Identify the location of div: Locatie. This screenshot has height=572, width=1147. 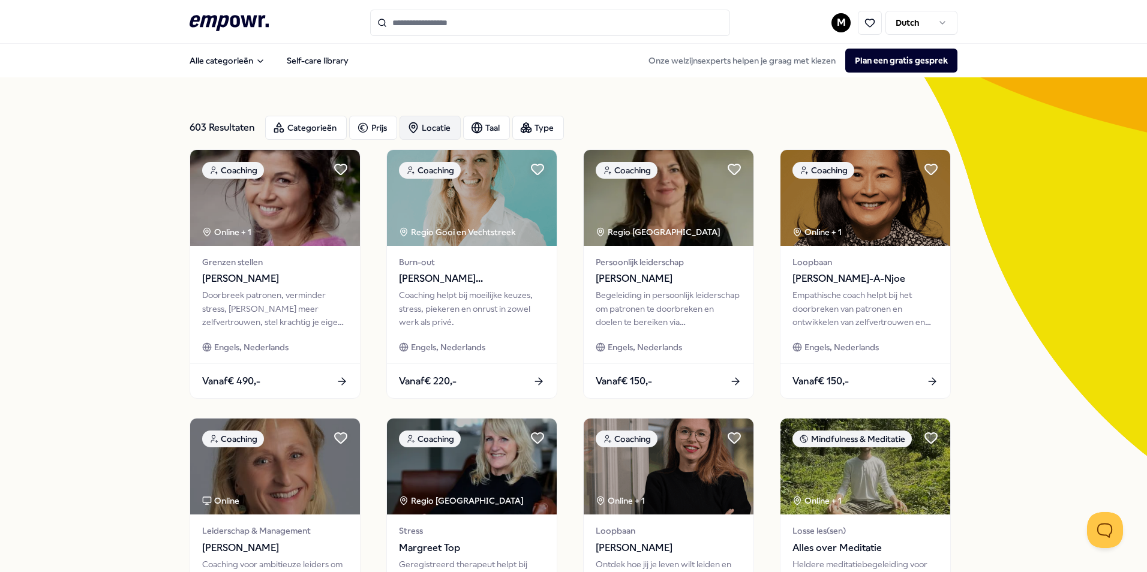
(430, 128).